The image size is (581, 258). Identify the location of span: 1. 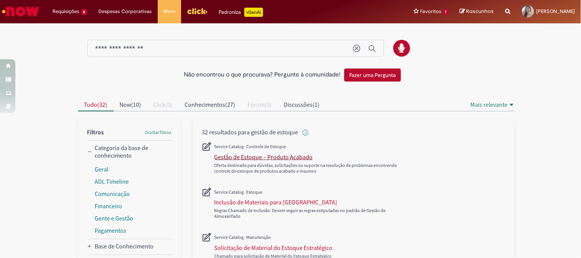
(445, 12).